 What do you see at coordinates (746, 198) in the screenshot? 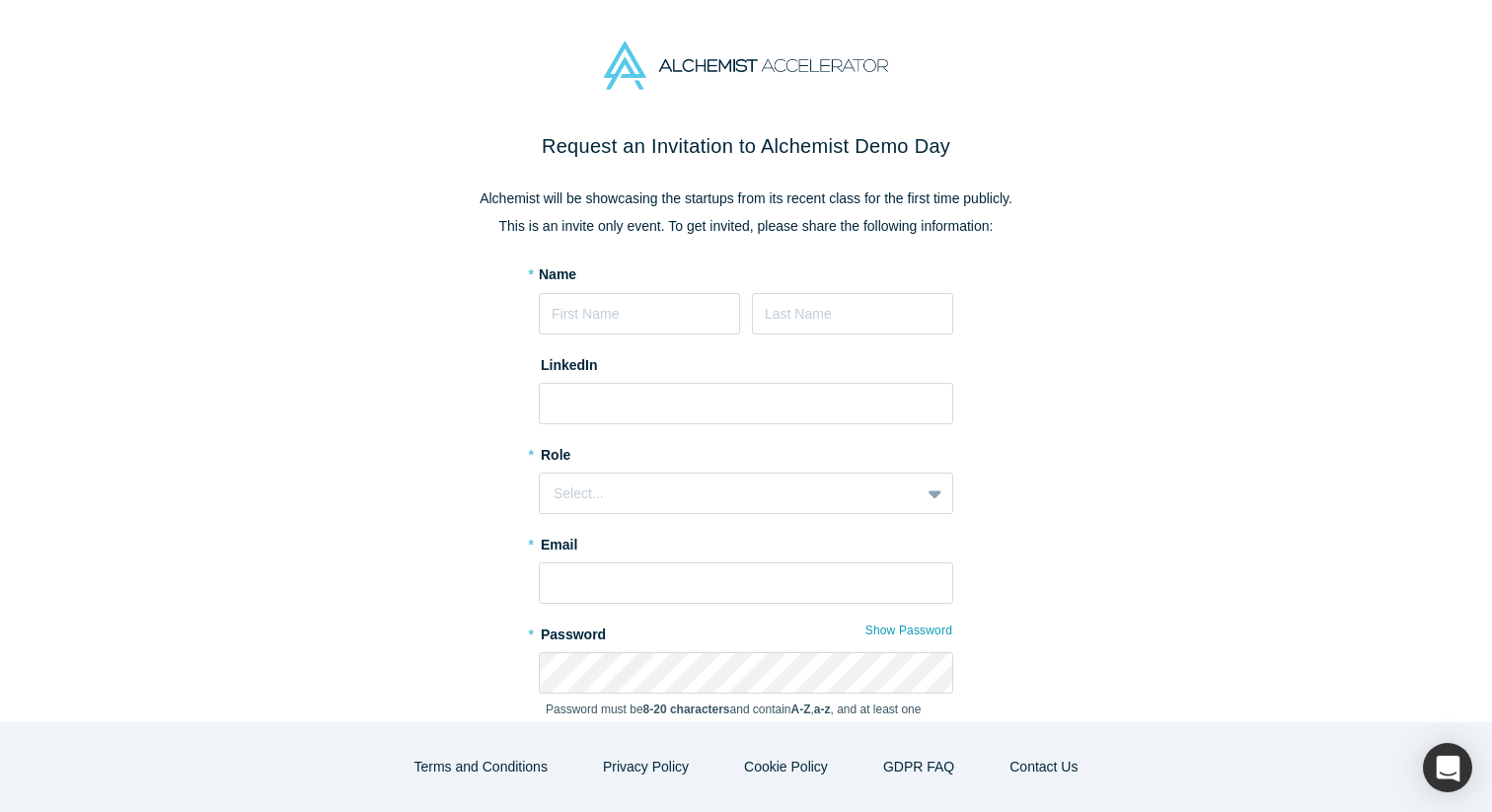
I see `p: Alchemist will be showcasing the startups from its recent class for the first time publicly.` at bounding box center [746, 198].